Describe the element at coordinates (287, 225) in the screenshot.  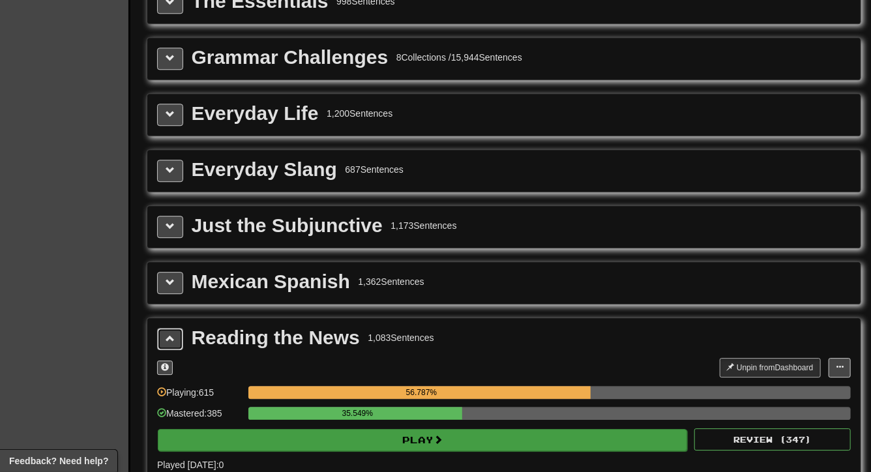
I see `div: Just the Subjunctive` at that location.